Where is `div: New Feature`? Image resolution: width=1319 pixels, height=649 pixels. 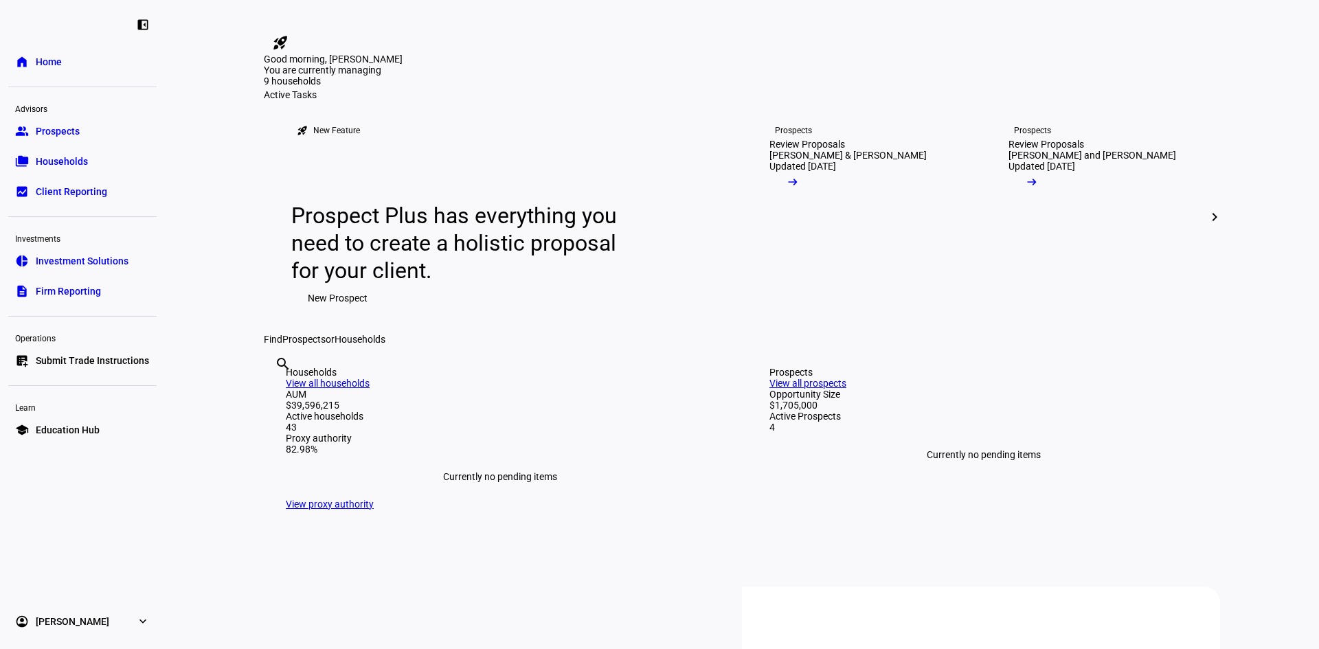
div: New Feature is located at coordinates (337, 131).